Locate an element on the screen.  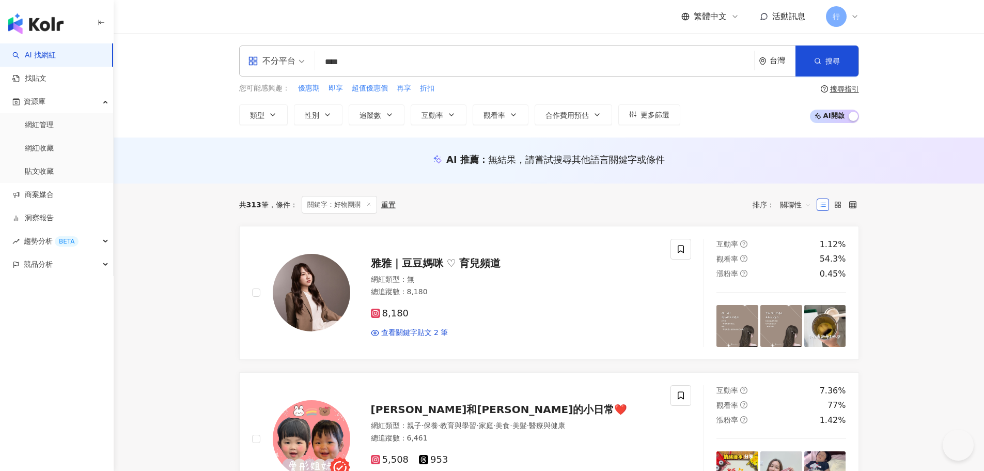
span: 優惠期 is located at coordinates (309, 88).